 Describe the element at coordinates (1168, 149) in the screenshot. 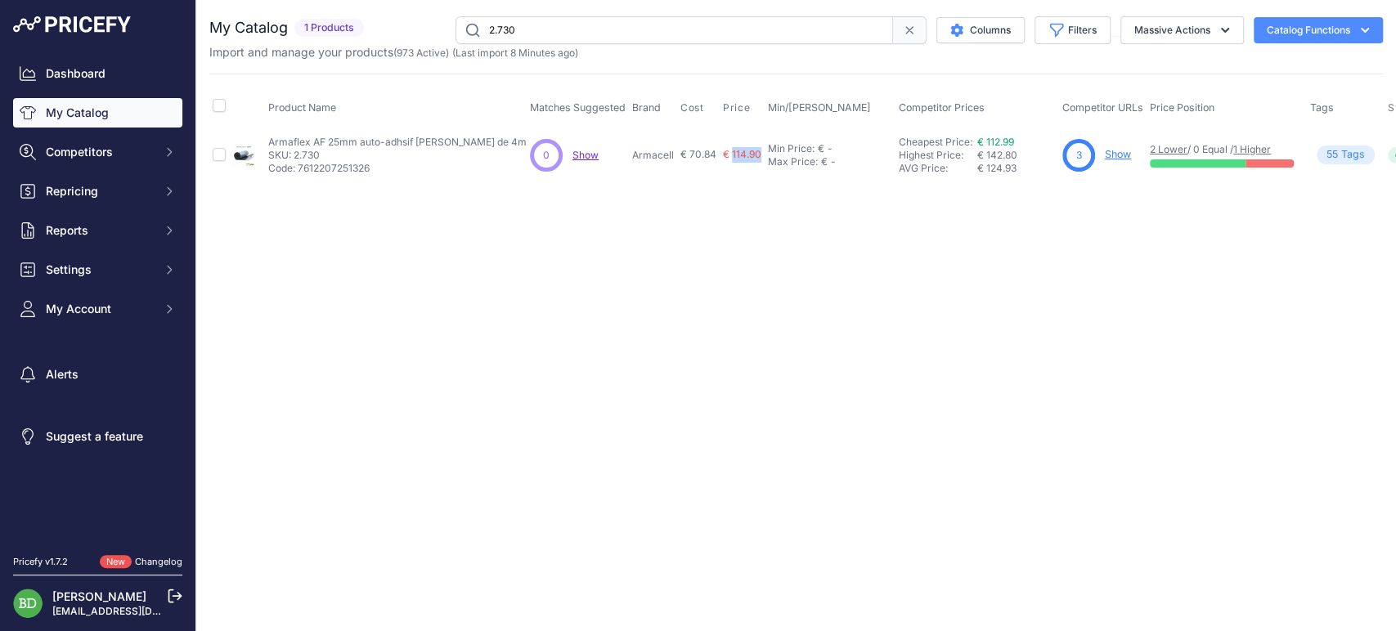

I see `a: 2 Lower` at that location.